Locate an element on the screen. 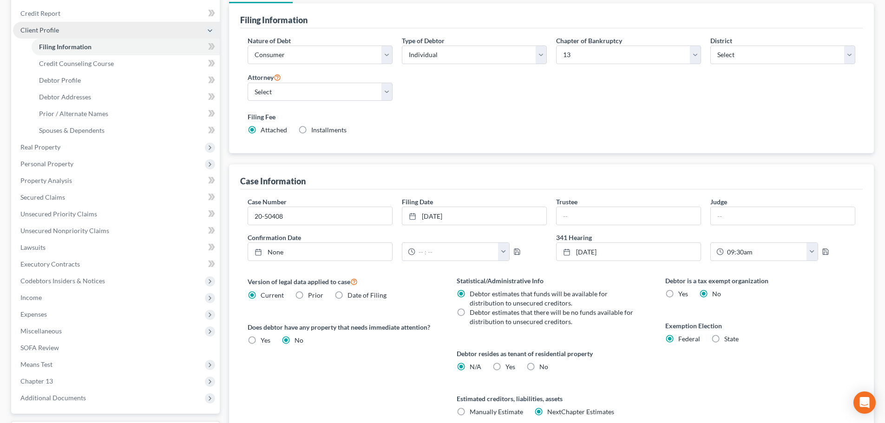  span: Personal Property is located at coordinates (47, 164).